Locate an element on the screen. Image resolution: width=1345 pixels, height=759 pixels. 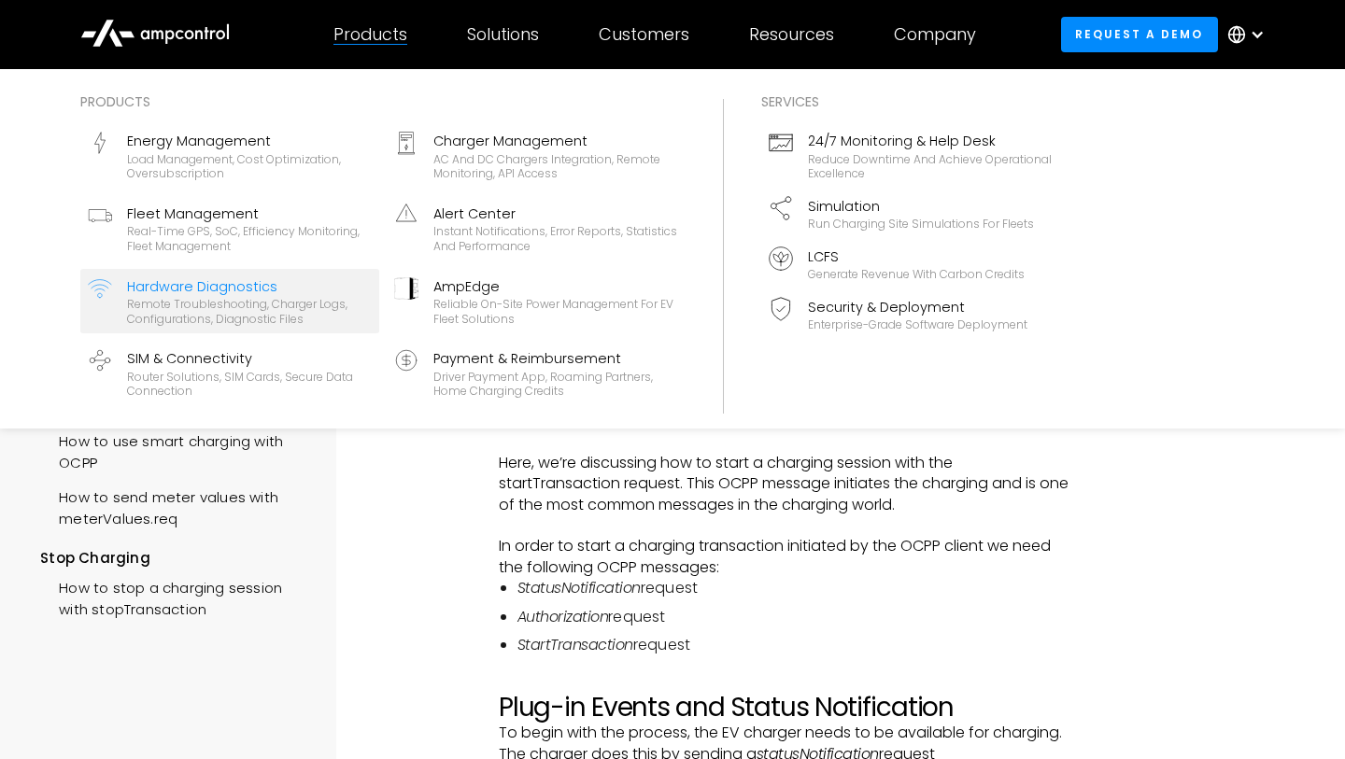
p: Here, we’re discussing how to start a charging session with the startTransaction request. This OC... is located at coordinates (783, 484).